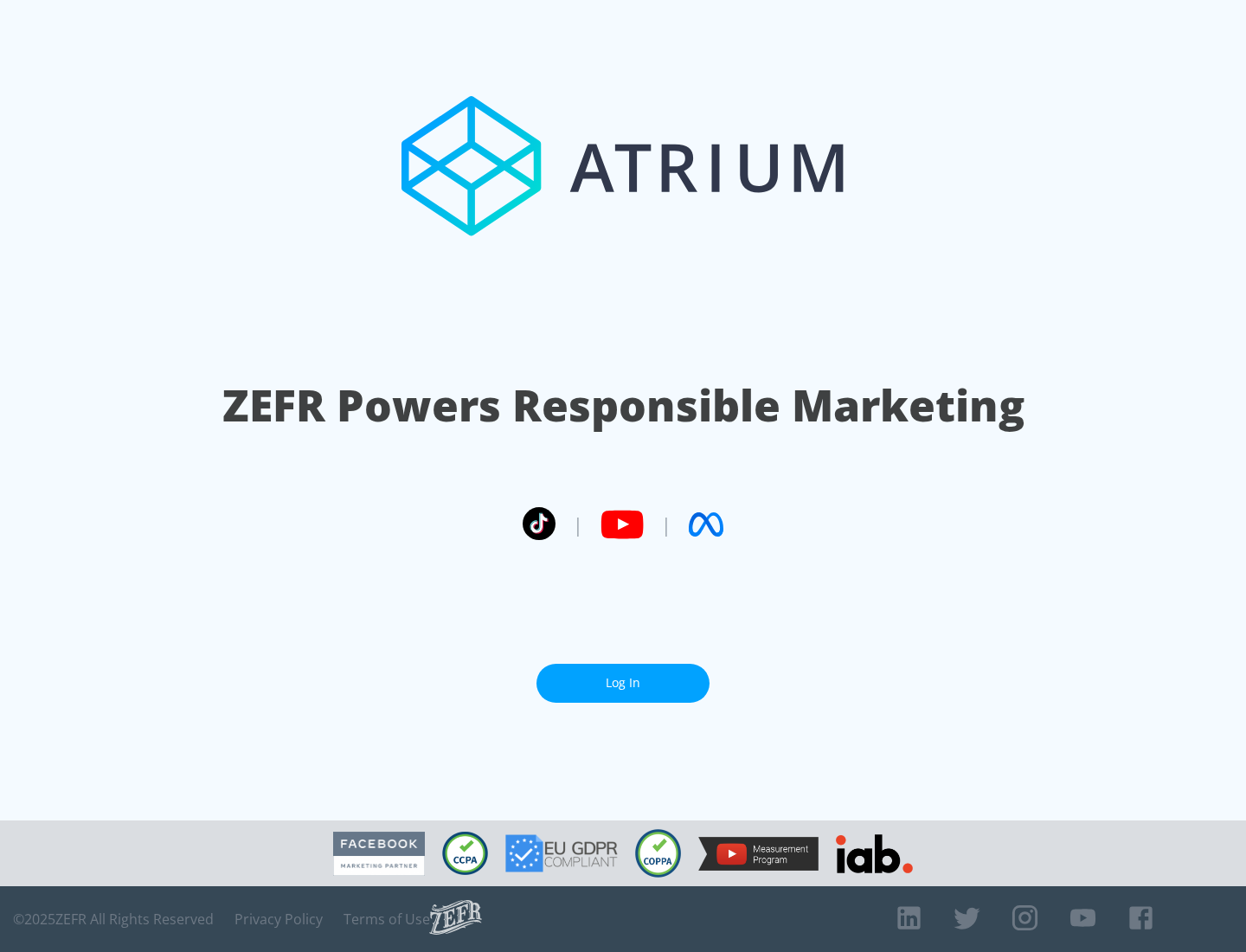  Describe the element at coordinates (465, 853) in the screenshot. I see `img: CCPA Compliant` at that location.